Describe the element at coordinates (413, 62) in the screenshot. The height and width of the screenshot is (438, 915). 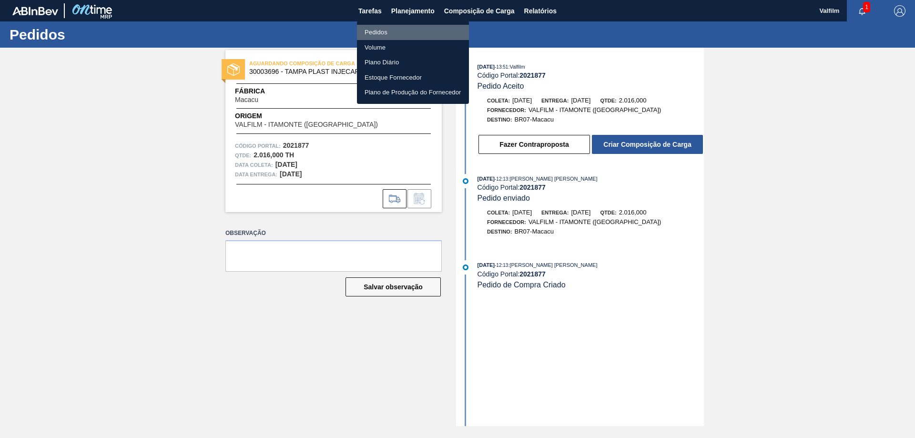
I see `li: Plano Diário` at that location.